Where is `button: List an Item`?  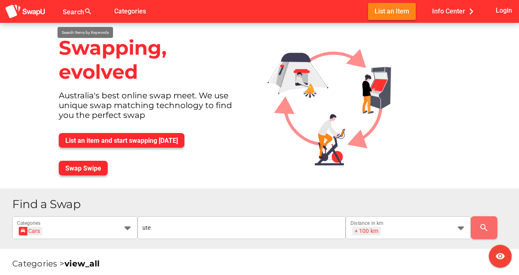
button: List an Item is located at coordinates (391, 11).